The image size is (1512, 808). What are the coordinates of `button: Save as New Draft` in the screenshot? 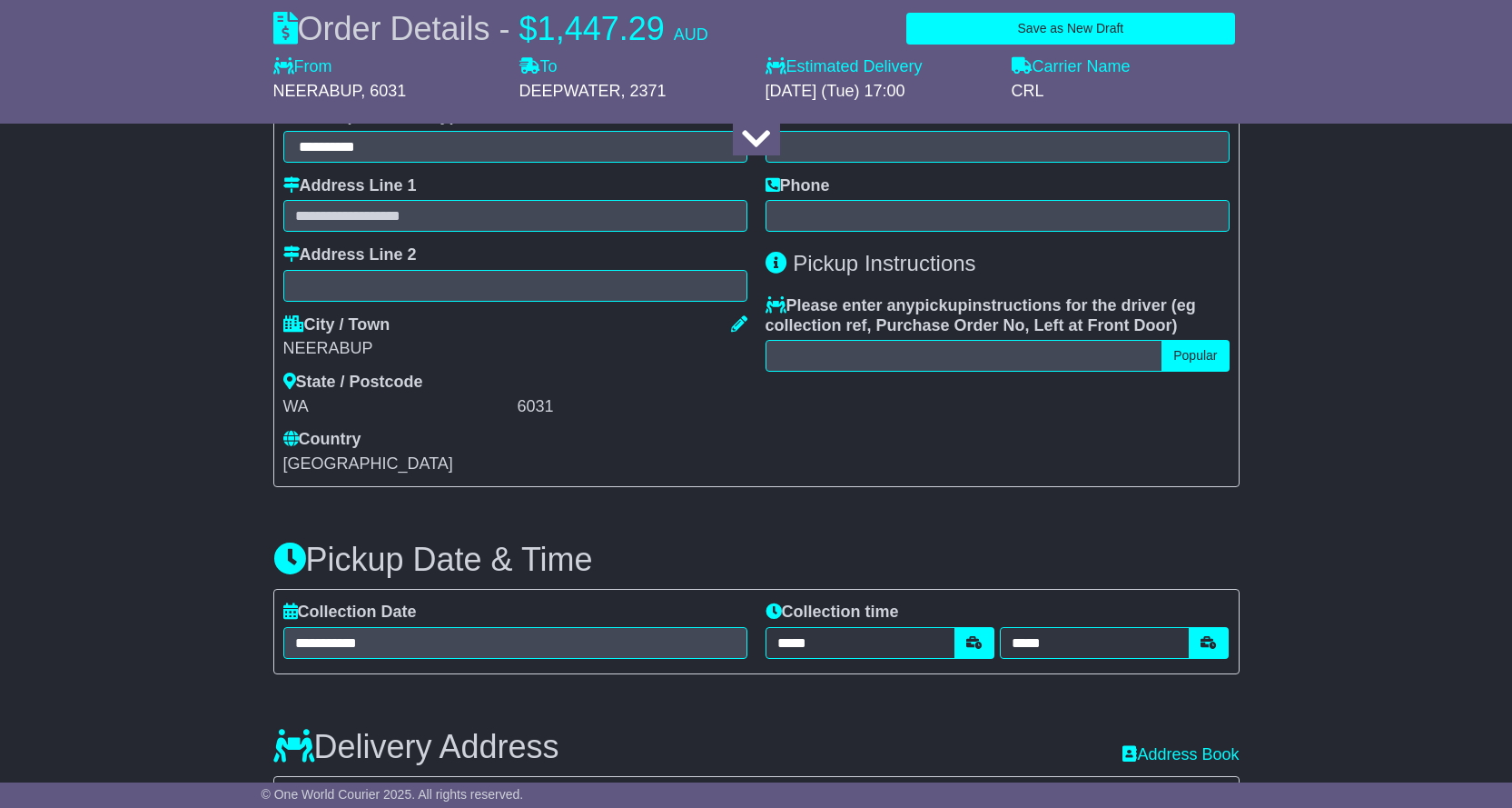 It's located at (1070, 28).